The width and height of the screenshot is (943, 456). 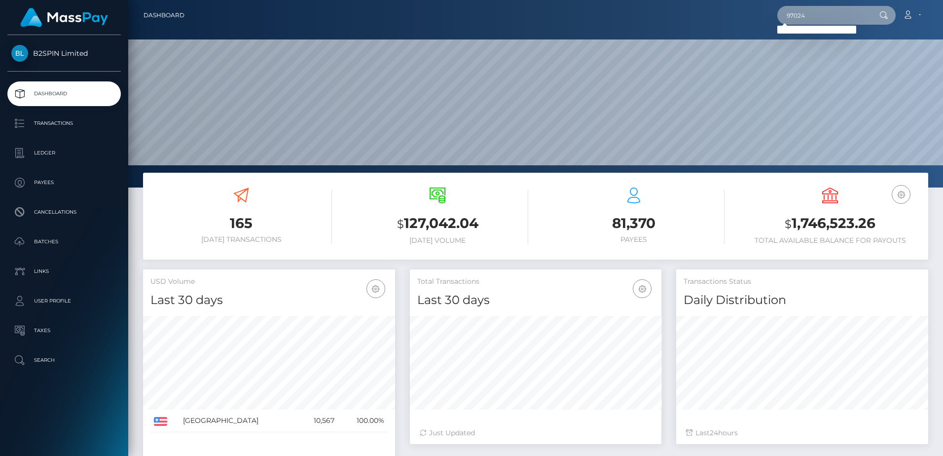 What do you see at coordinates (64, 123) in the screenshot?
I see `p: Transactions` at bounding box center [64, 123].